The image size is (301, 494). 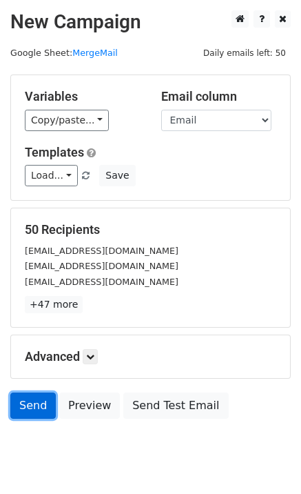 I want to click on a: Templates, so click(x=54, y=152).